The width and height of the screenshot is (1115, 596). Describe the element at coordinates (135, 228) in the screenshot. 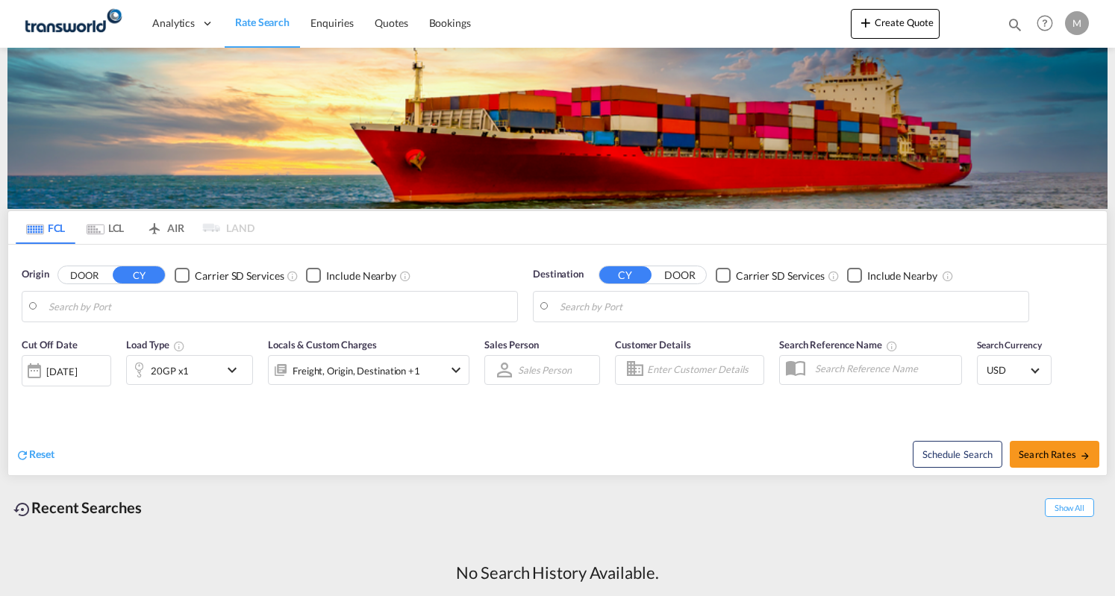

I see `md-pagination-wrapper: Use the left and right arrow keys to navigate between tabs` at that location.